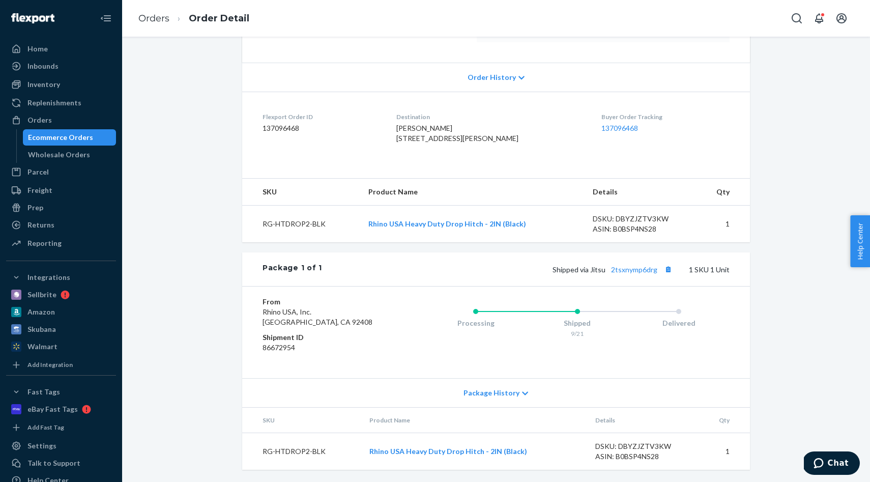 The height and width of the screenshot is (482, 870). Describe the element at coordinates (61, 172) in the screenshot. I see `a: Parcel` at that location.